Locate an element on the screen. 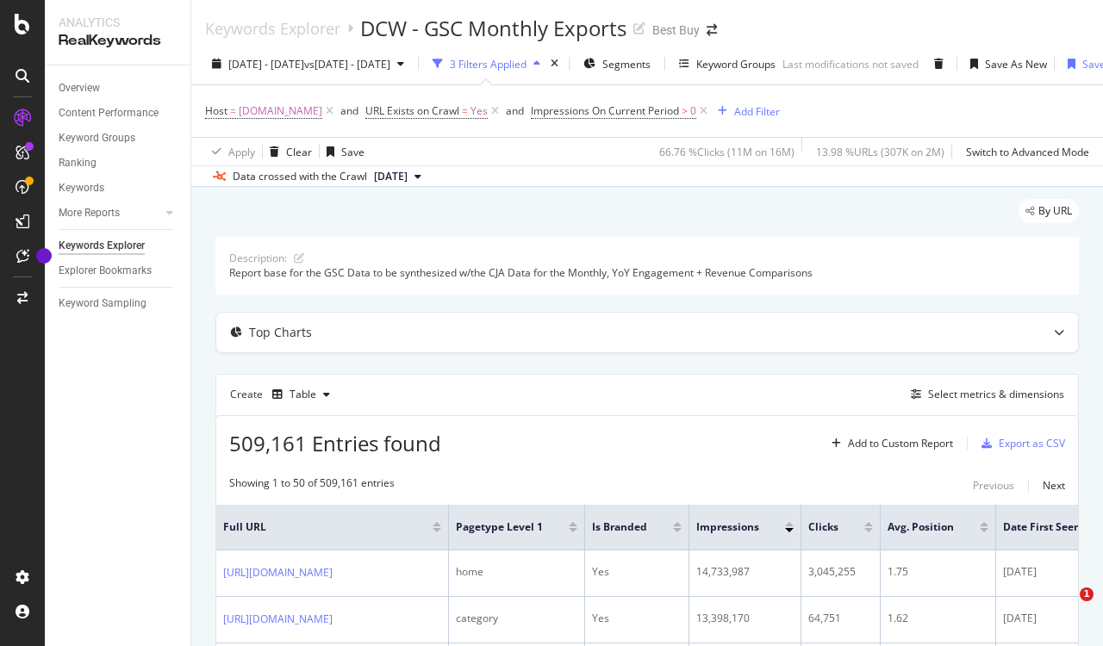  a: Explorer Bookmarks is located at coordinates (118, 271).